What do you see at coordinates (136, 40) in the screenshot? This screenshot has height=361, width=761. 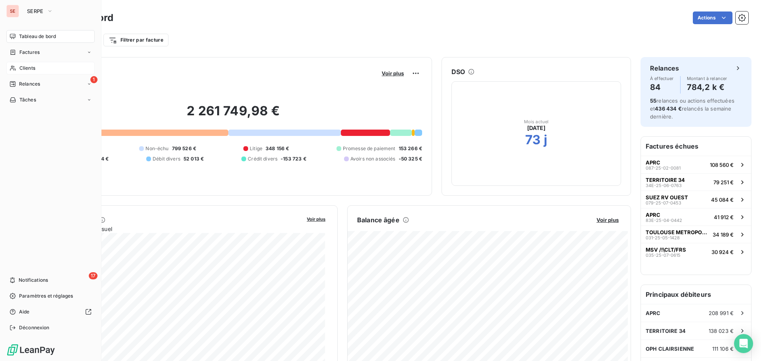 I see `button: Filtrer par facture` at bounding box center [136, 40].